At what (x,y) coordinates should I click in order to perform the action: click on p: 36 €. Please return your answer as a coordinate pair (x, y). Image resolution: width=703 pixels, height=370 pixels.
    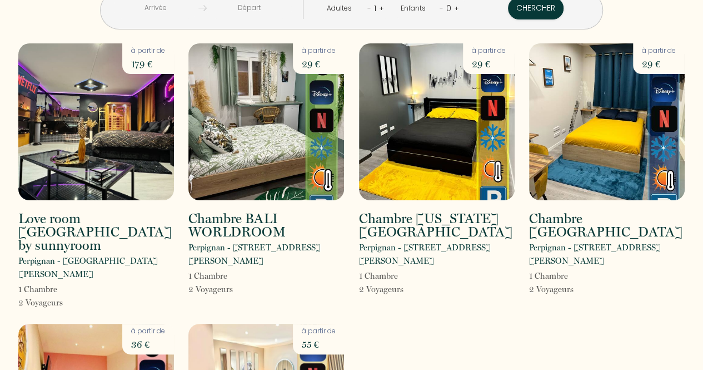
    Looking at the image, I should click on (148, 344).